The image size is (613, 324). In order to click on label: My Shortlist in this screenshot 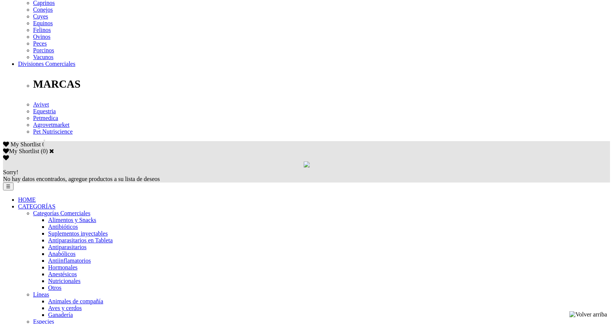, I will do `click(21, 151)`.